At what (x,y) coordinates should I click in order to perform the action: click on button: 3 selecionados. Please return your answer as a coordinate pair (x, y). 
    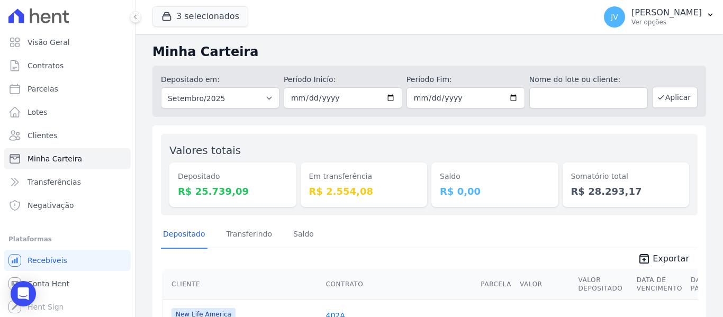
    Looking at the image, I should click on (200, 16).